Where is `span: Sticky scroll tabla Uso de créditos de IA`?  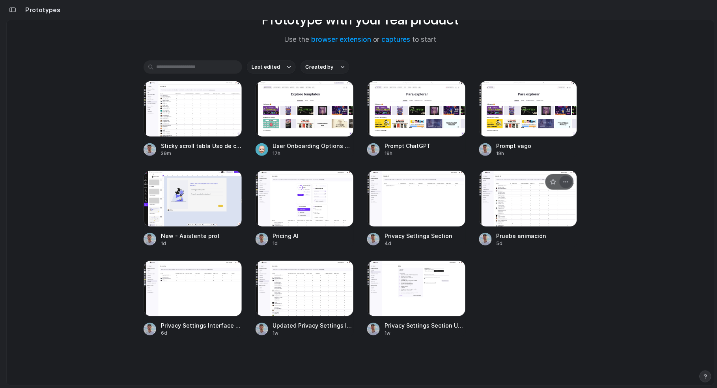 span: Sticky scroll tabla Uso de créditos de IA is located at coordinates (202, 146).